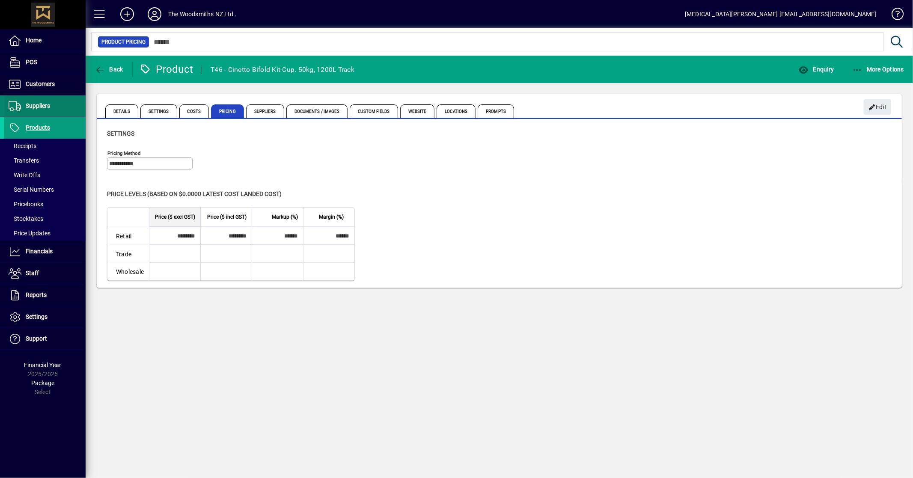 This screenshot has width=913, height=478. Describe the element at coordinates (45, 175) in the screenshot. I see `a: Write Offs` at that location.